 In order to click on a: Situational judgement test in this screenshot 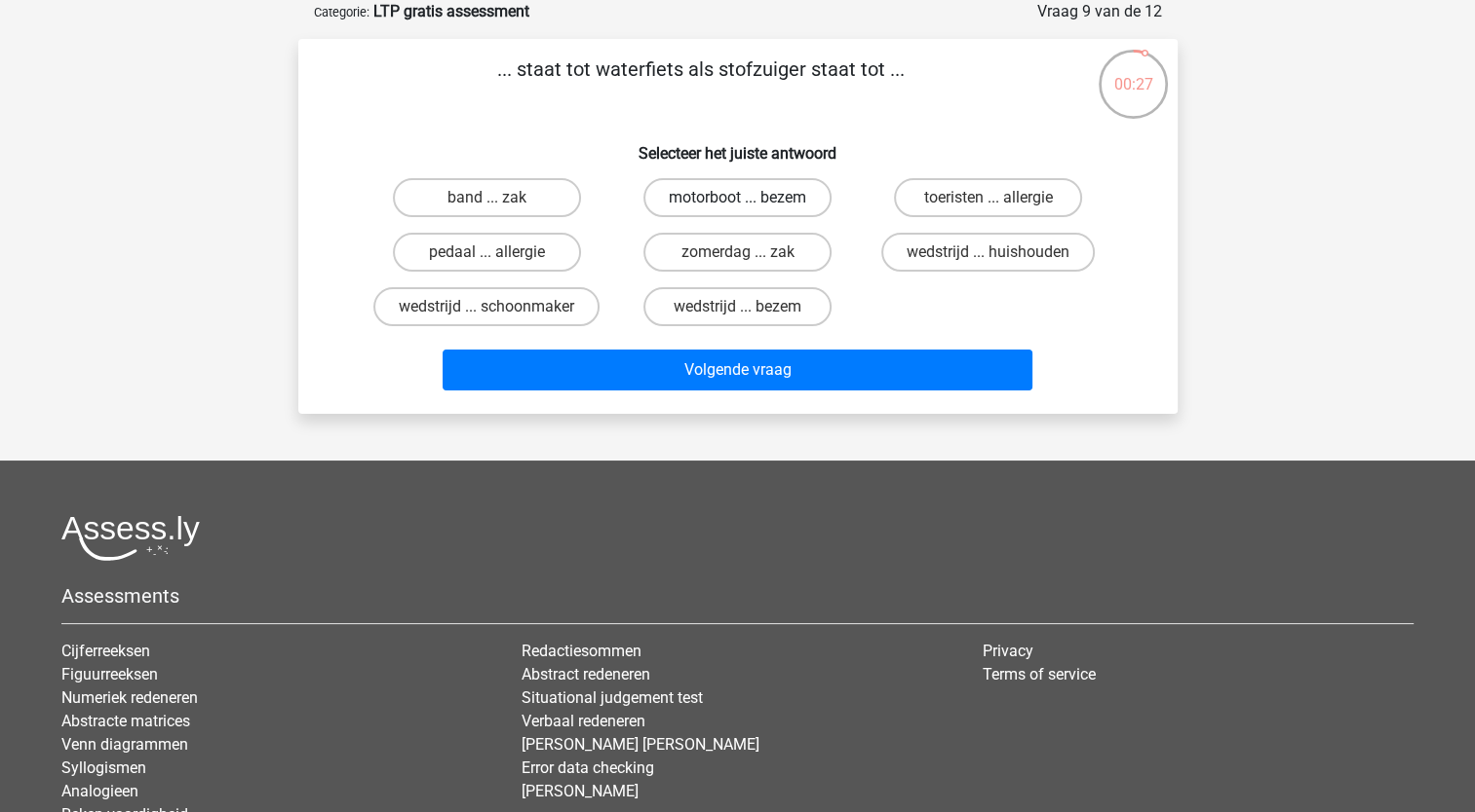, I will do `click(612, 697)`.